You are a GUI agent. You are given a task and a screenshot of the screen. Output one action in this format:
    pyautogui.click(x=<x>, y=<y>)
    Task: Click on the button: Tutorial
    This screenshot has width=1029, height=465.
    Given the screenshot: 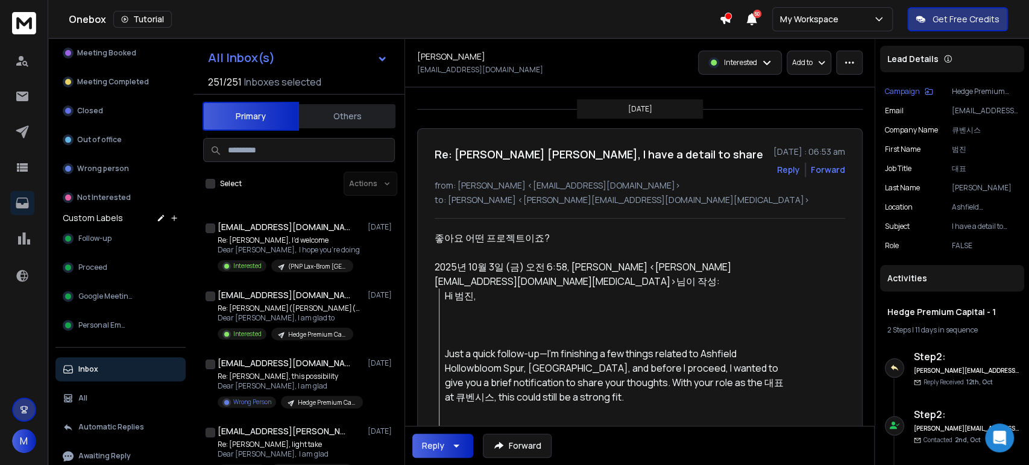 What is the action you would take?
    pyautogui.click(x=142, y=19)
    